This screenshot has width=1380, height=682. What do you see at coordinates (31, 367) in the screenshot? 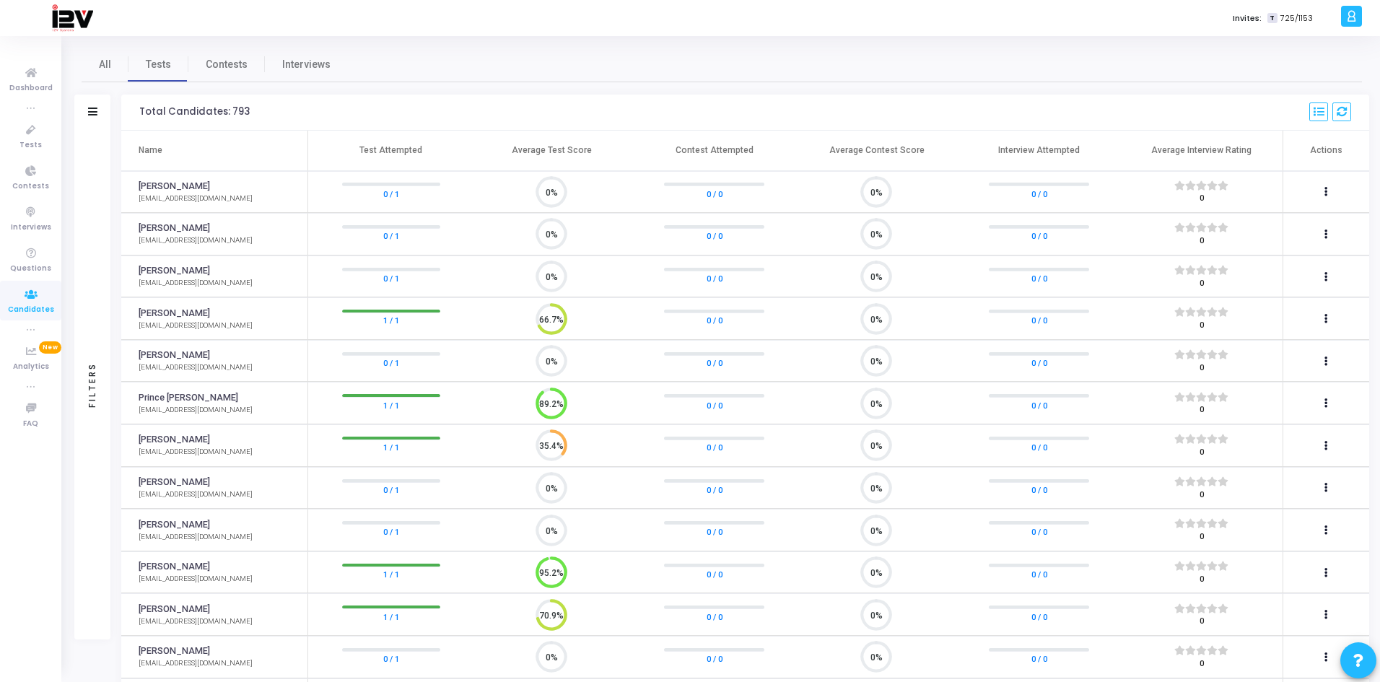
I see `span: Analytics` at bounding box center [31, 367].